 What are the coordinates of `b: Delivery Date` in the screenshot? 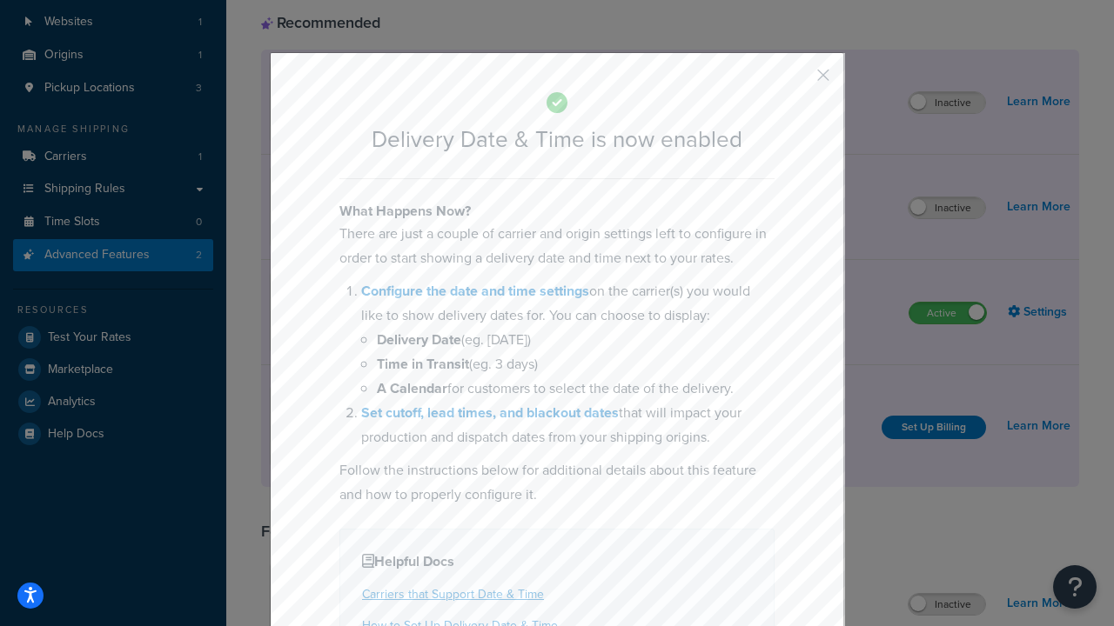 It's located at (419, 339).